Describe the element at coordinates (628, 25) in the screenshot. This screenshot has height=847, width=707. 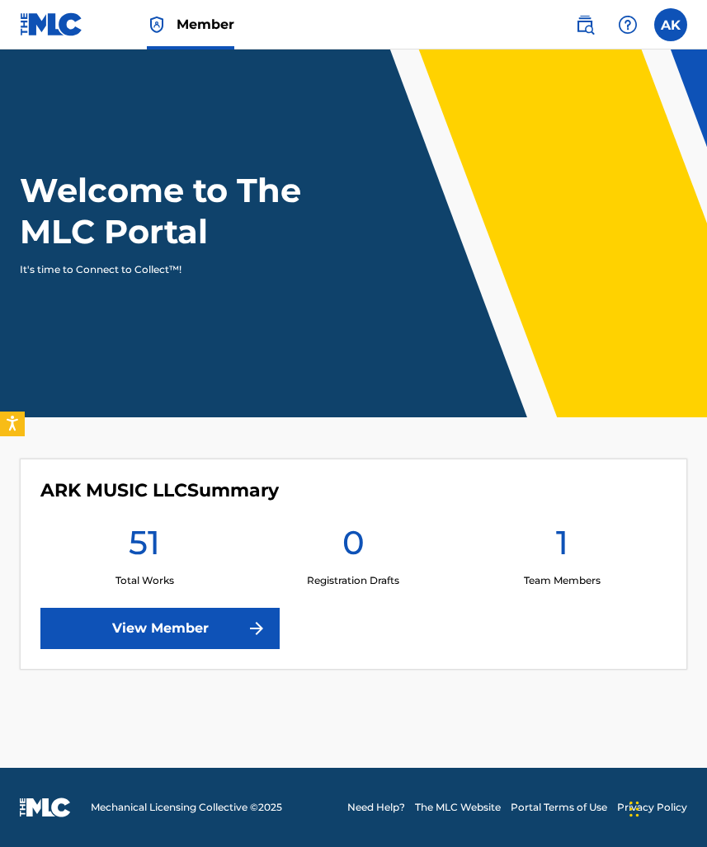
I see `div: Help` at that location.